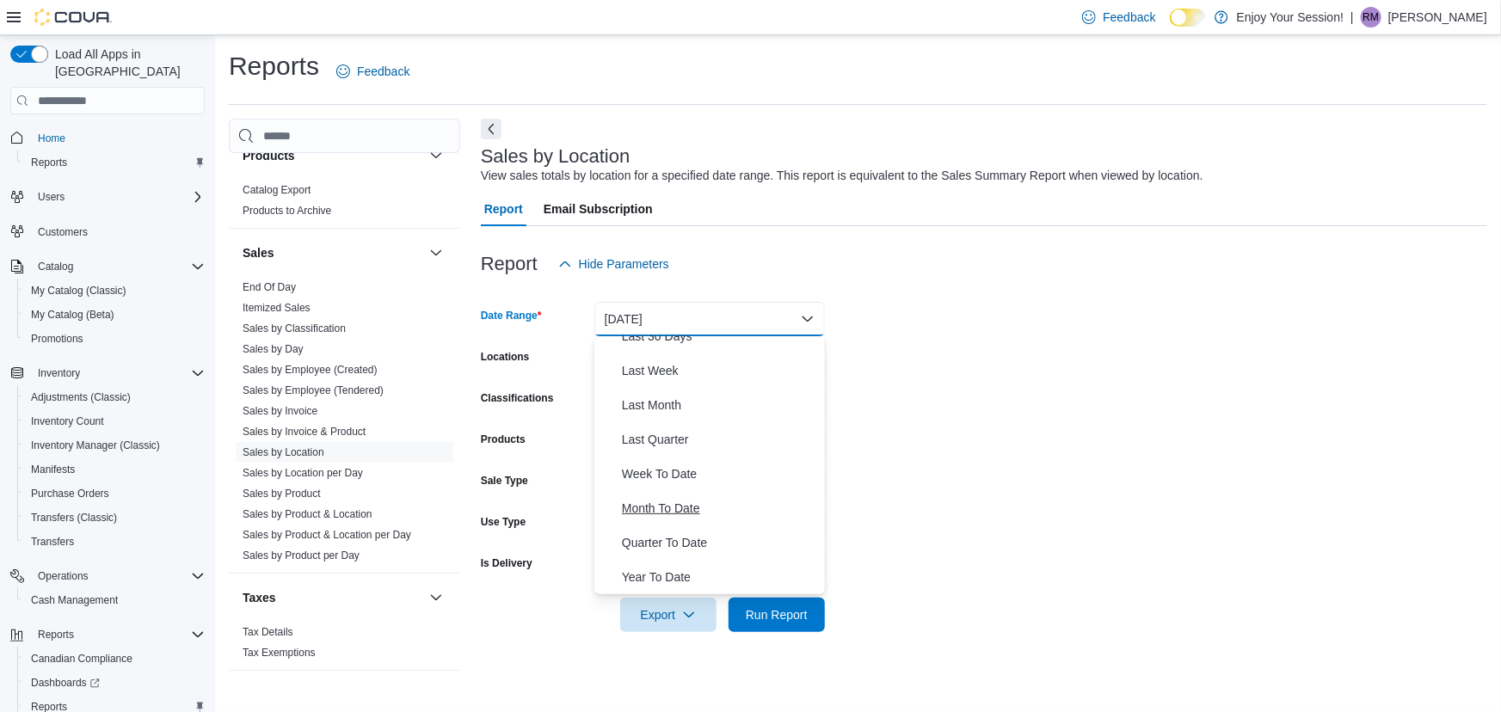  Describe the element at coordinates (63, 232) in the screenshot. I see `span: Customers` at that location.